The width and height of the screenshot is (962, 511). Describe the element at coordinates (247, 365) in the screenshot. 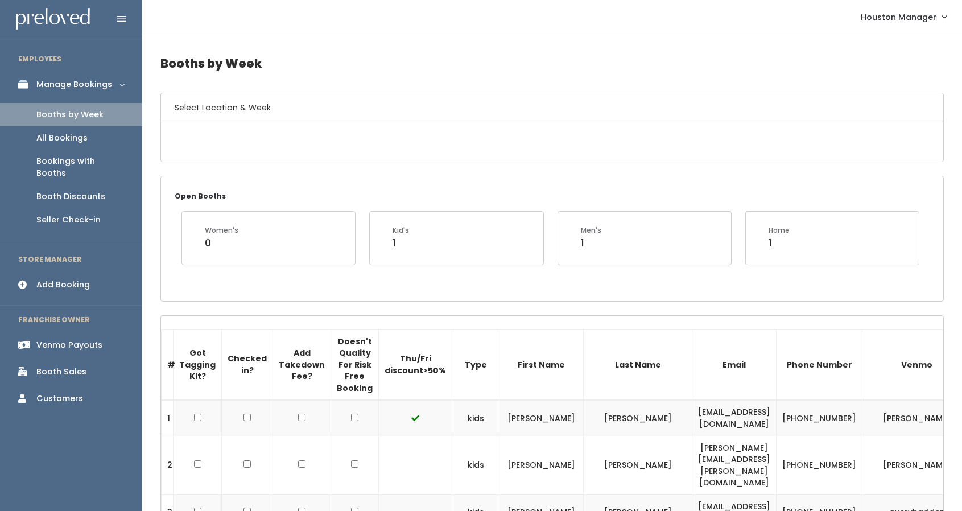

I see `th: Checked in?` at that location.